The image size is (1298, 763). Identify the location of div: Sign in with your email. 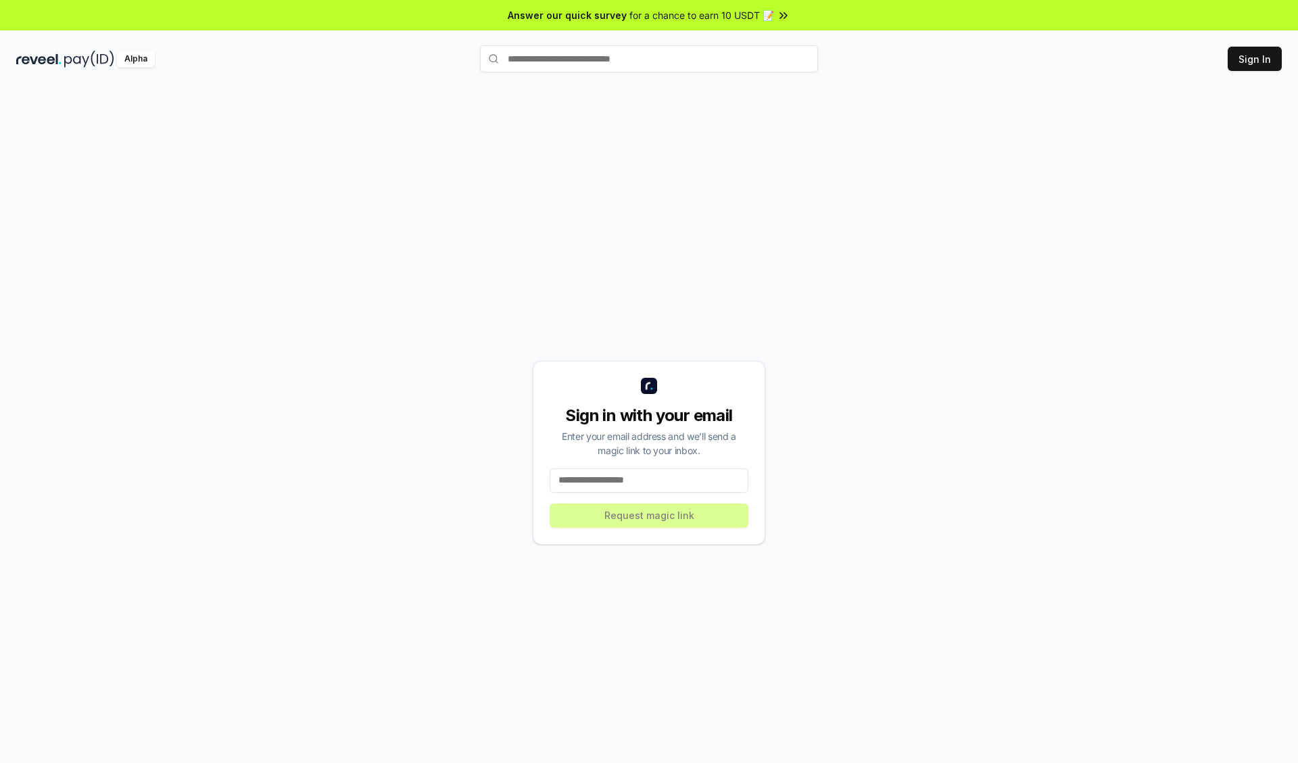
(649, 416).